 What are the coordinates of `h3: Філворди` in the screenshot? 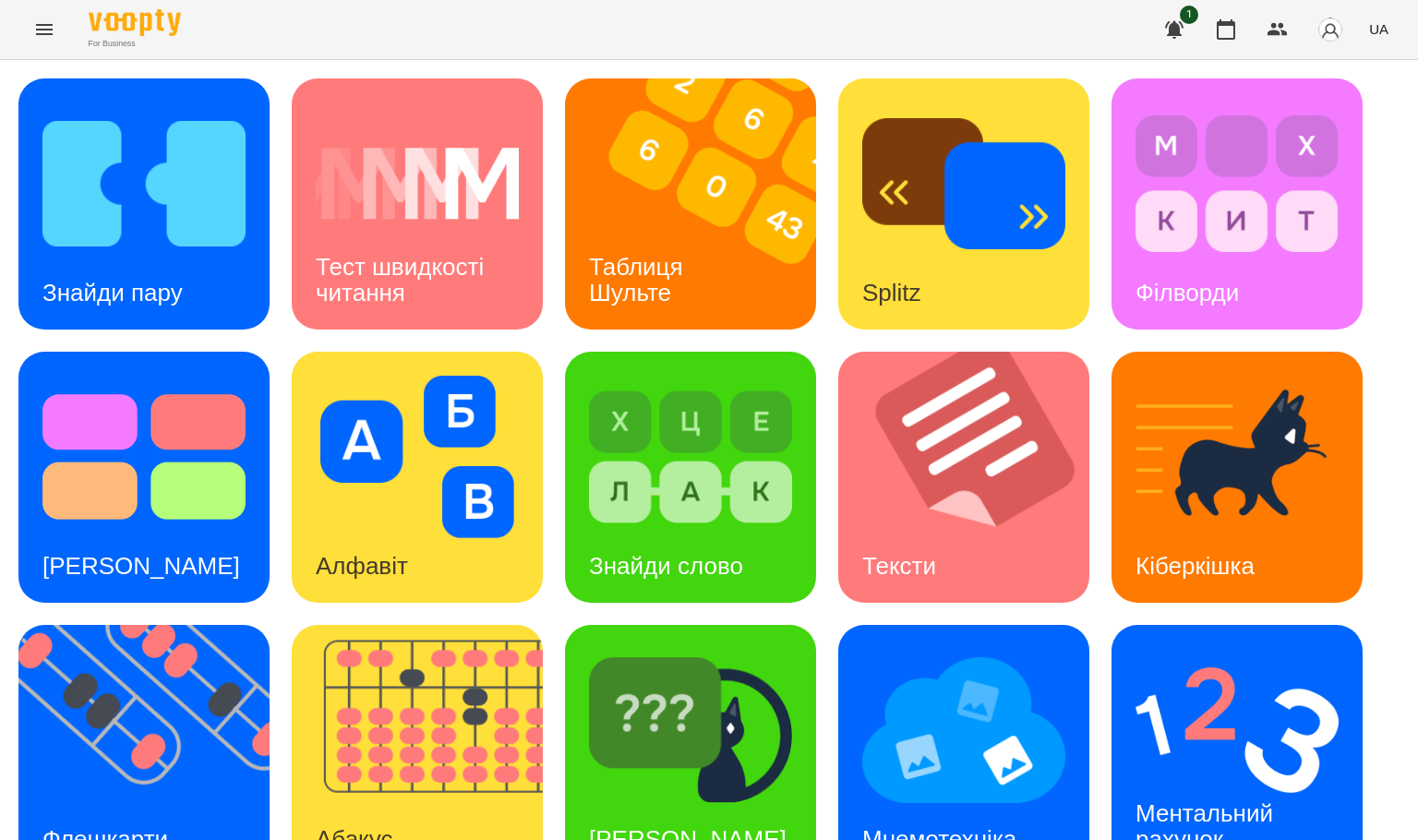 It's located at (1187, 293).